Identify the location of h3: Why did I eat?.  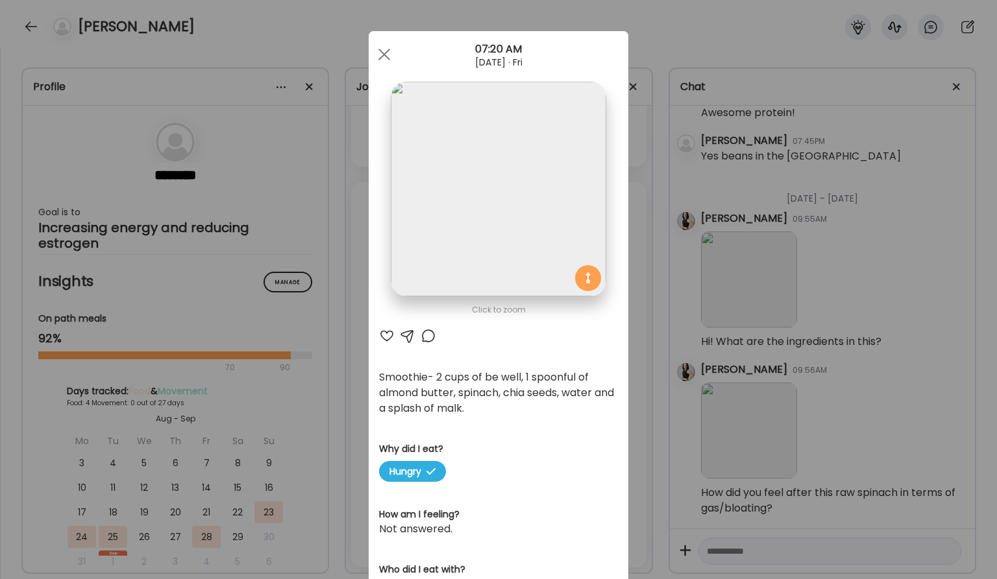
(498, 449).